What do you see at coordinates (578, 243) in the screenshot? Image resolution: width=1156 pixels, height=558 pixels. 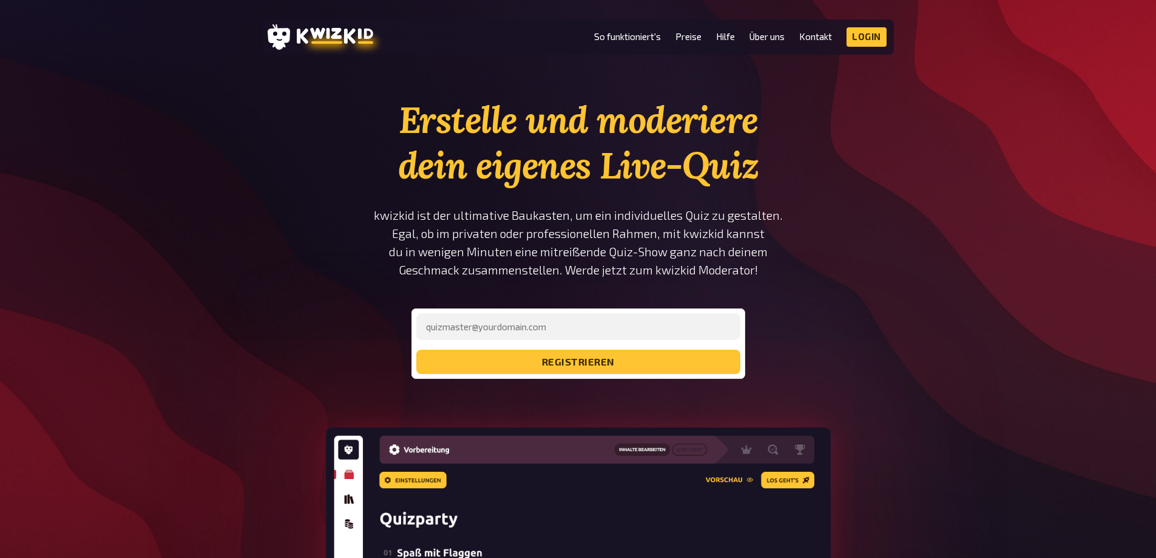 I see `p: kwizkid ist der ultimative Baukasten, um ein individuelles Quiz zu gestalten. Egal, ob im private...` at bounding box center [578, 243].